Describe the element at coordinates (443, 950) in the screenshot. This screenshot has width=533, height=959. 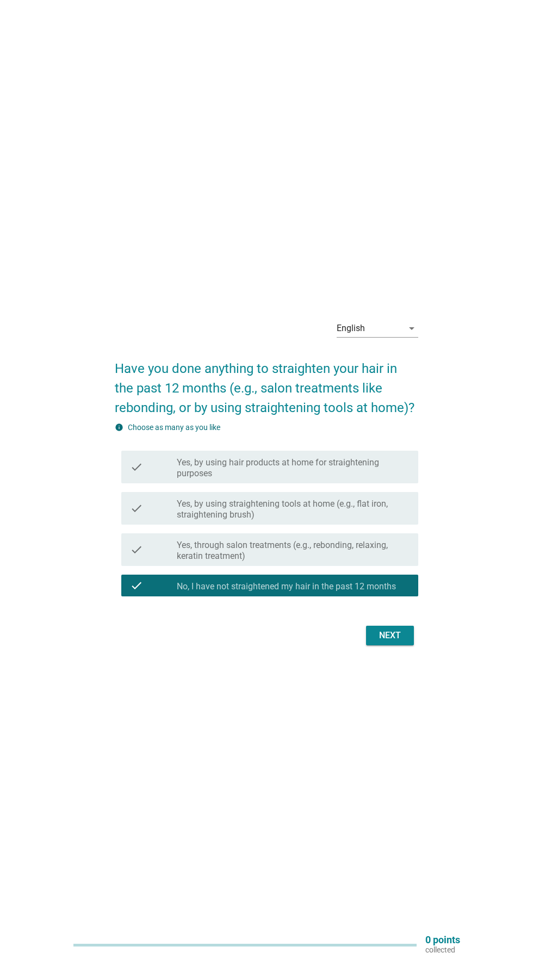
I see `p: collected` at that location.